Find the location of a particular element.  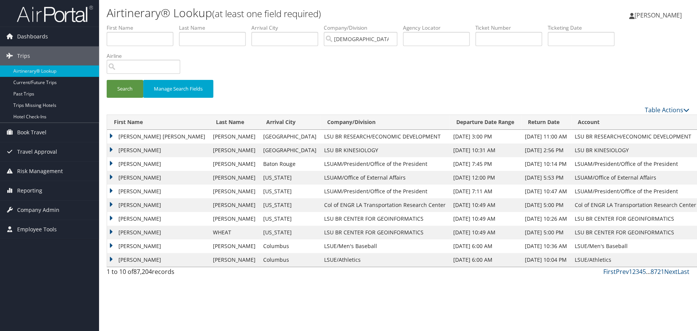

a: Last is located at coordinates (683, 272).